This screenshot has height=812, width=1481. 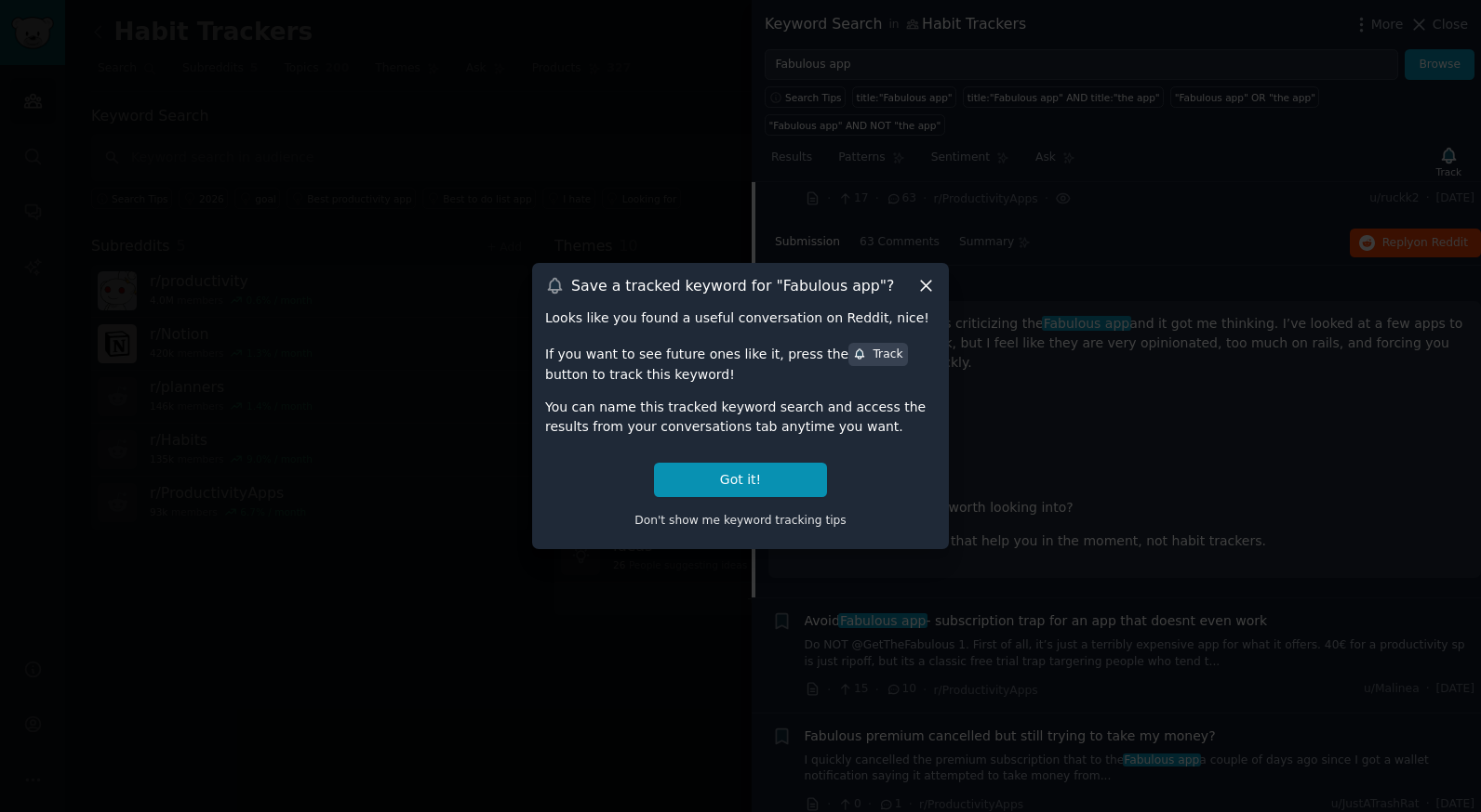 I want to click on div: You can name this tracked keyword search and access the results from your conversations tab anyti..., so click(x=740, y=417).